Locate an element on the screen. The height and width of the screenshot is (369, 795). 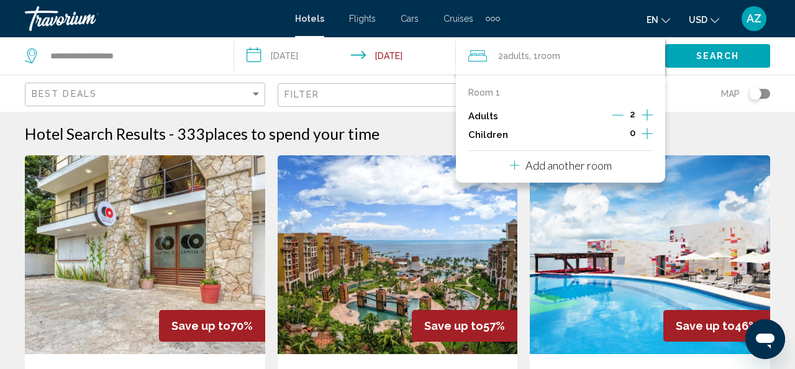
div: 46% is located at coordinates (717, 325).